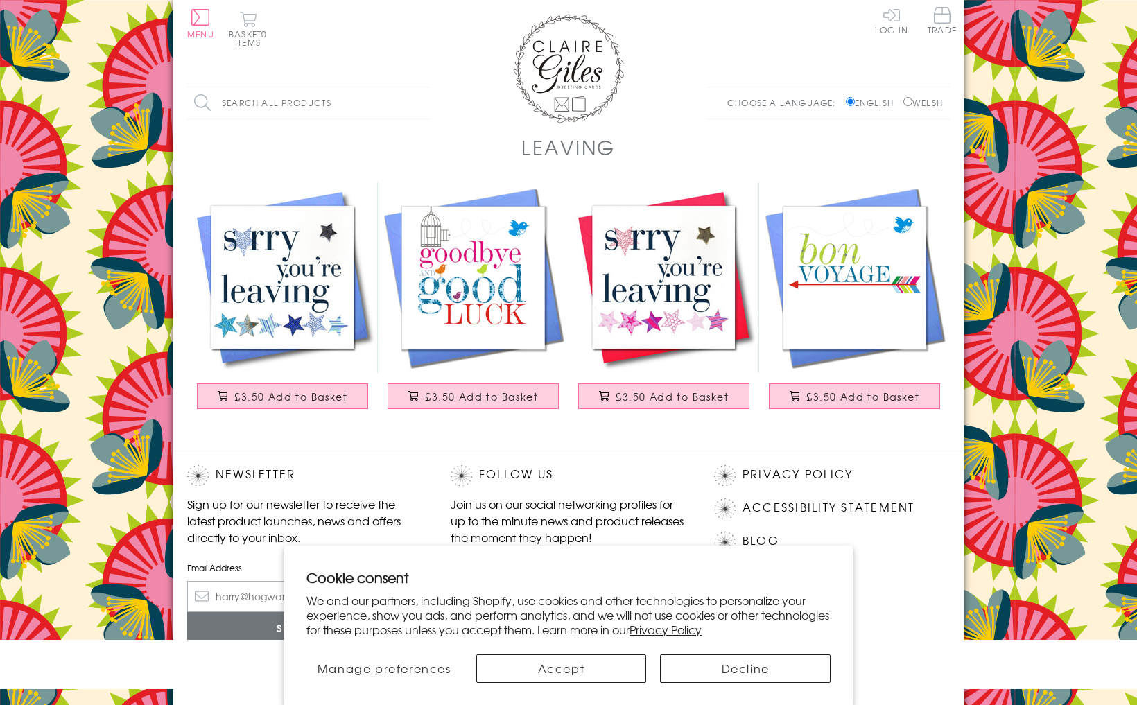  What do you see at coordinates (568, 521) in the screenshot?
I see `p: Join us on our social networking profiles for up to the minute news and product releases the mome...` at bounding box center [568, 521].